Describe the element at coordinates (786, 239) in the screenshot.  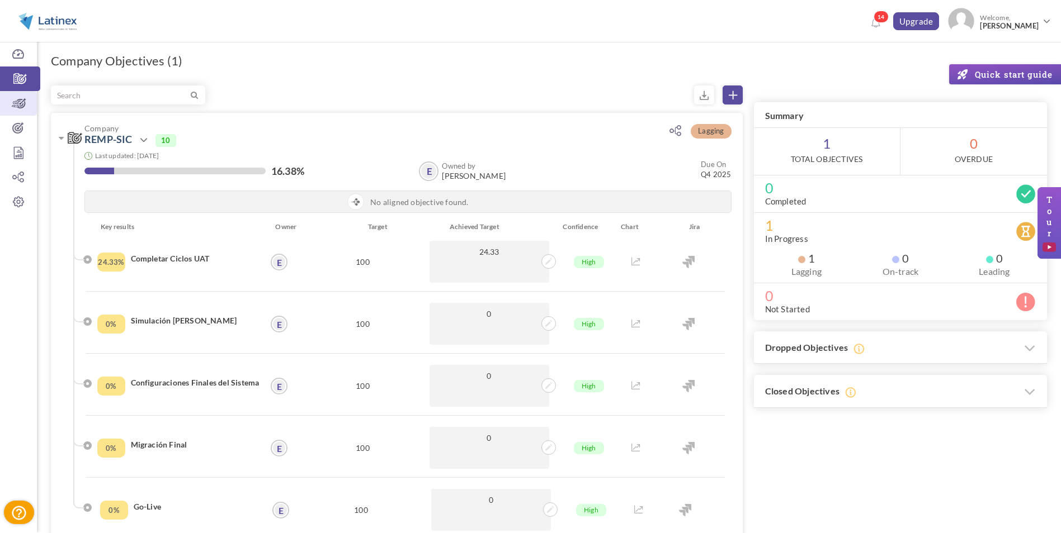
I see `label: In Progress` at that location.